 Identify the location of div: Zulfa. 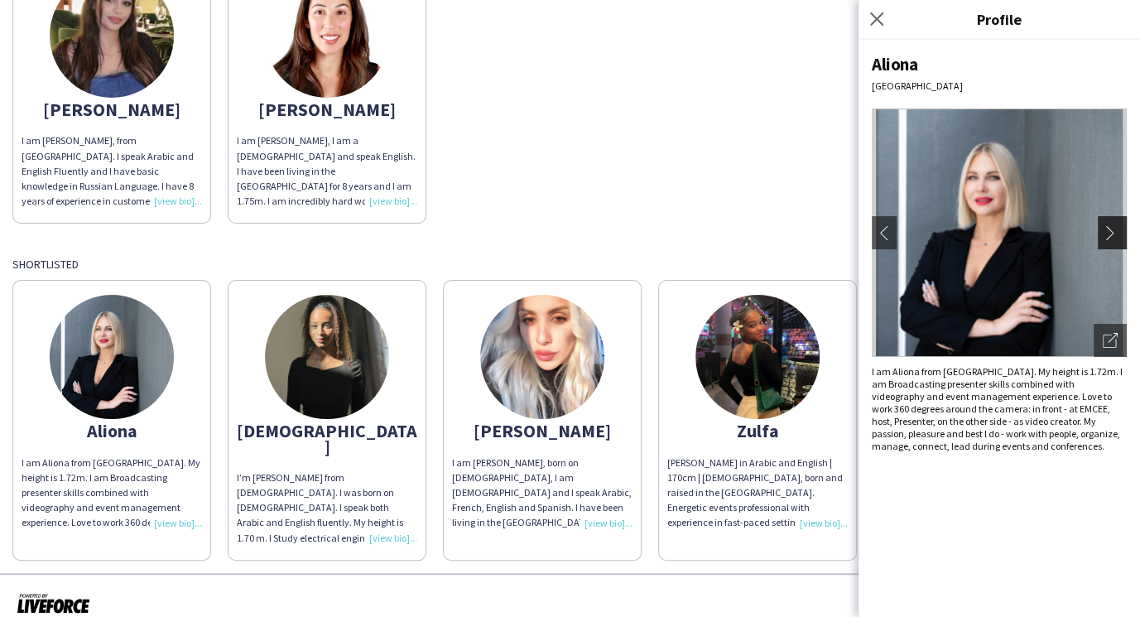
(757, 430).